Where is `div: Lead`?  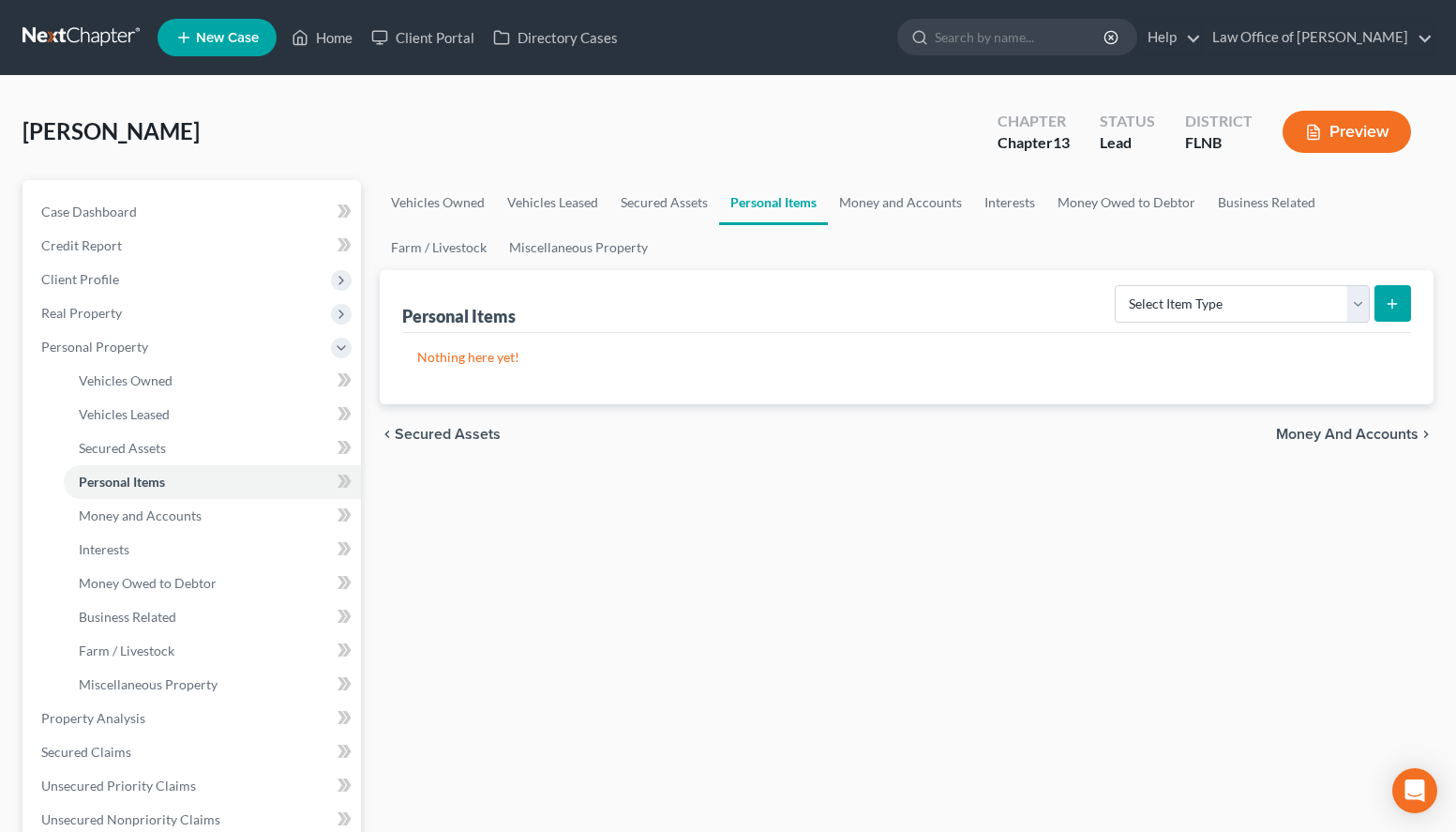
div: Lead is located at coordinates (1127, 143).